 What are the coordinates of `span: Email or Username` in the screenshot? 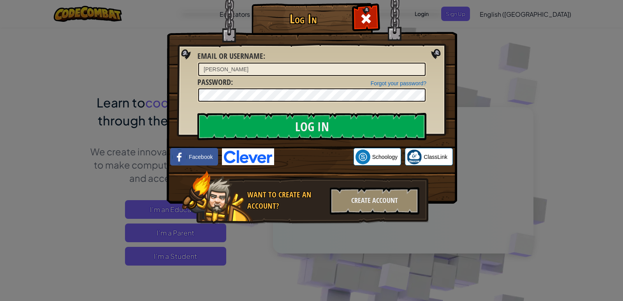 It's located at (230, 56).